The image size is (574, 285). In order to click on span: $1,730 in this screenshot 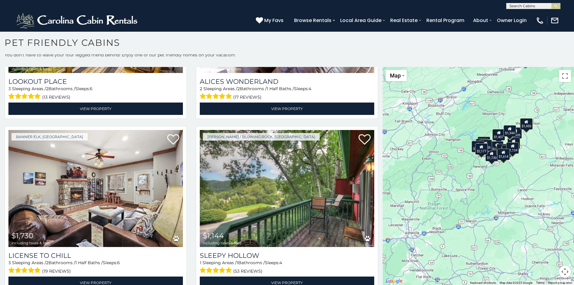, I will do `click(22, 235)`.